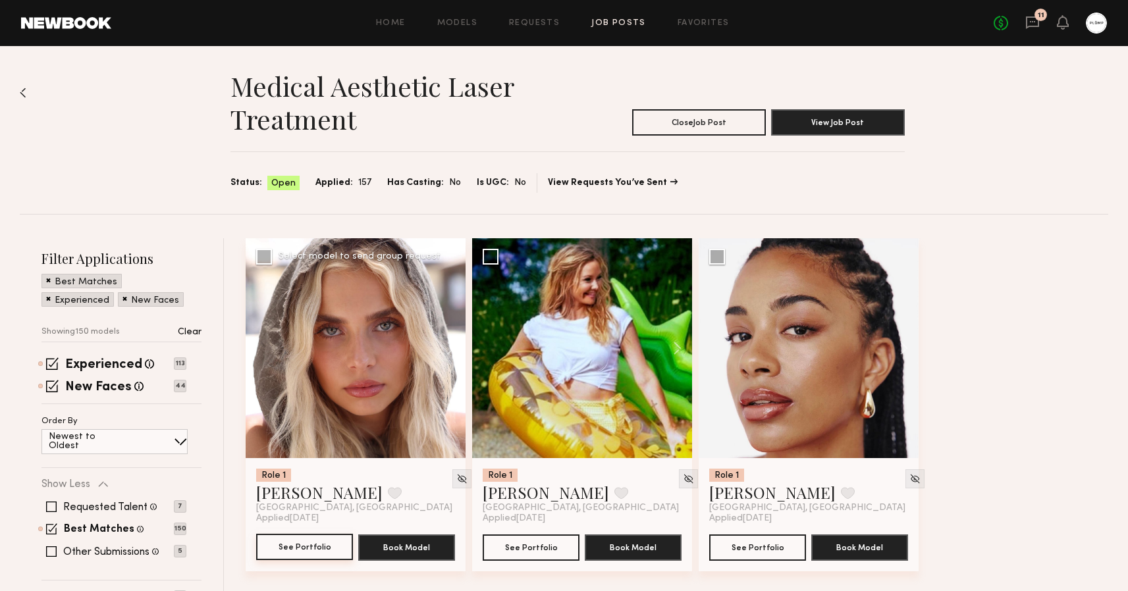  Describe the element at coordinates (106, 552) in the screenshot. I see `label: Other Submissions` at that location.